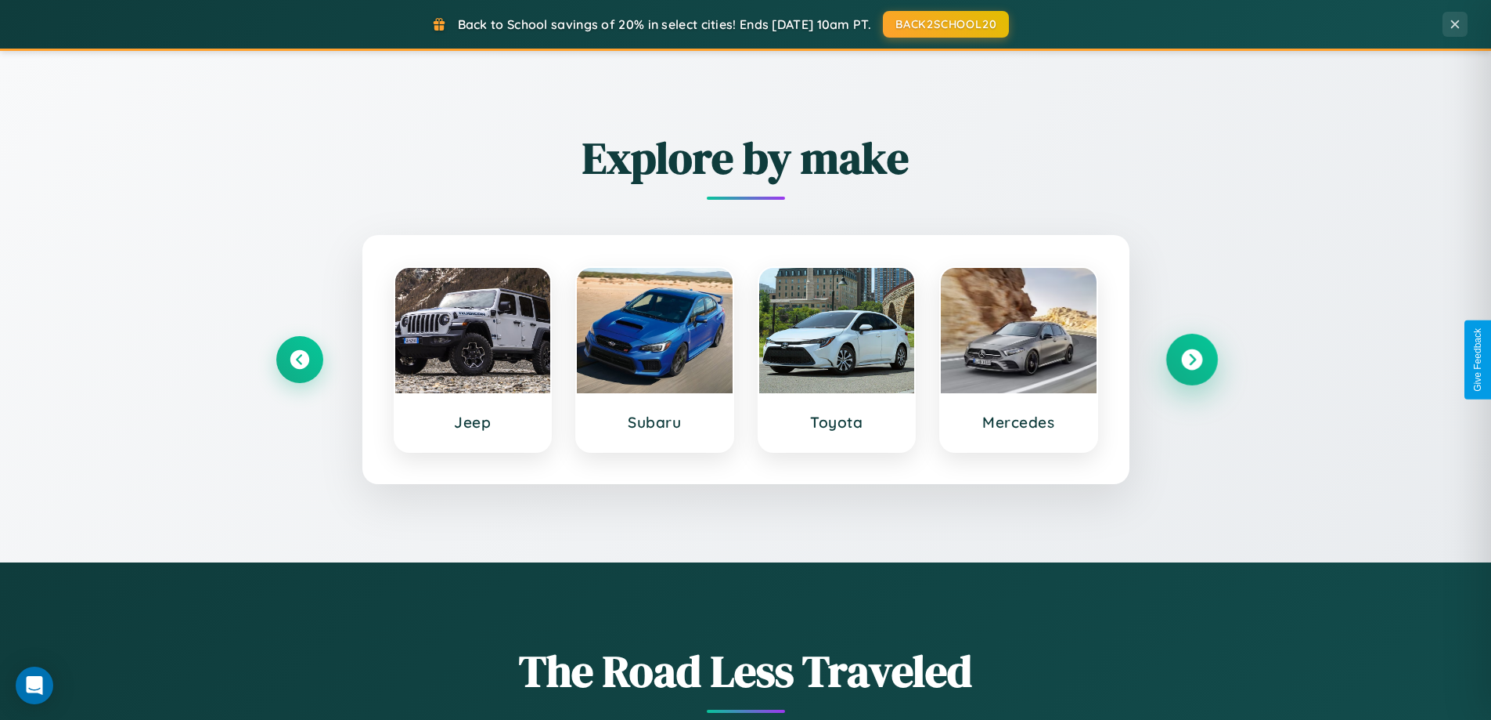  Describe the element at coordinates (655, 422) in the screenshot. I see `h3: Subaru` at that location.